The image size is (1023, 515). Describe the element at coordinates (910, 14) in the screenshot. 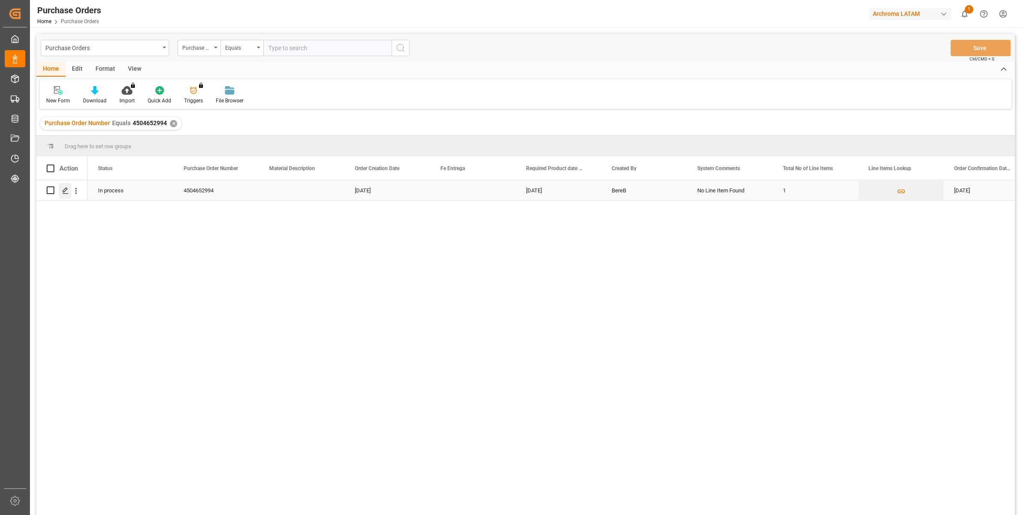

I see `div: Archroma LATAM` at that location.